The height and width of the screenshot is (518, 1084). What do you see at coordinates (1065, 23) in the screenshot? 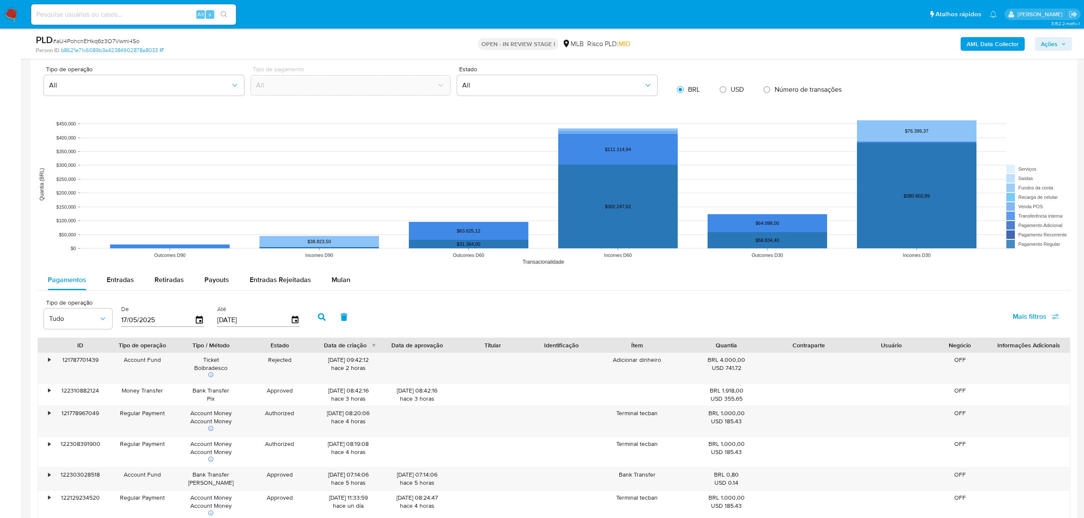
I see `span: 3.152.2-hotfix-1` at bounding box center [1065, 23].